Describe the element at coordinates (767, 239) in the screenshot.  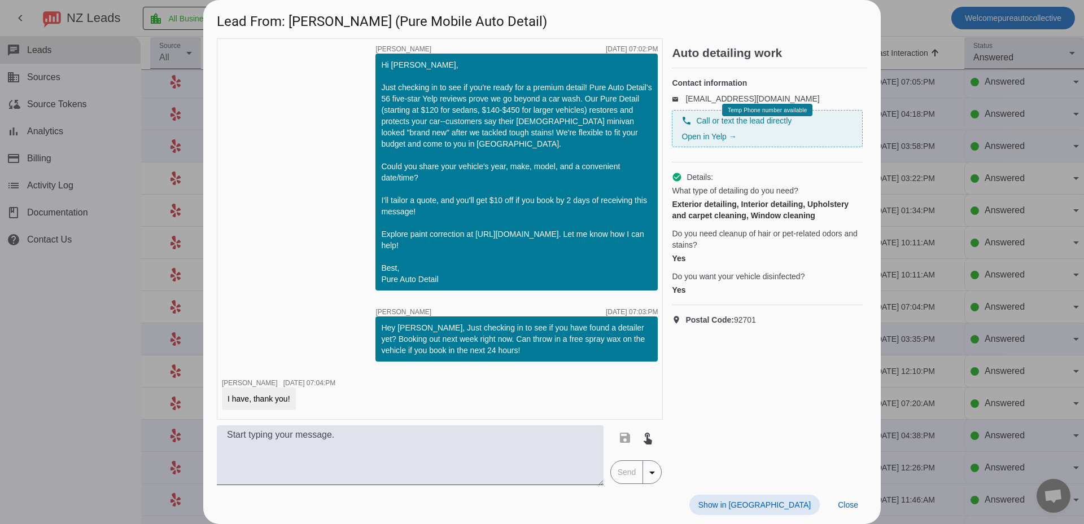
I see `span: Do you need cleanup of hair or pet-related odors and stains?` at that location.